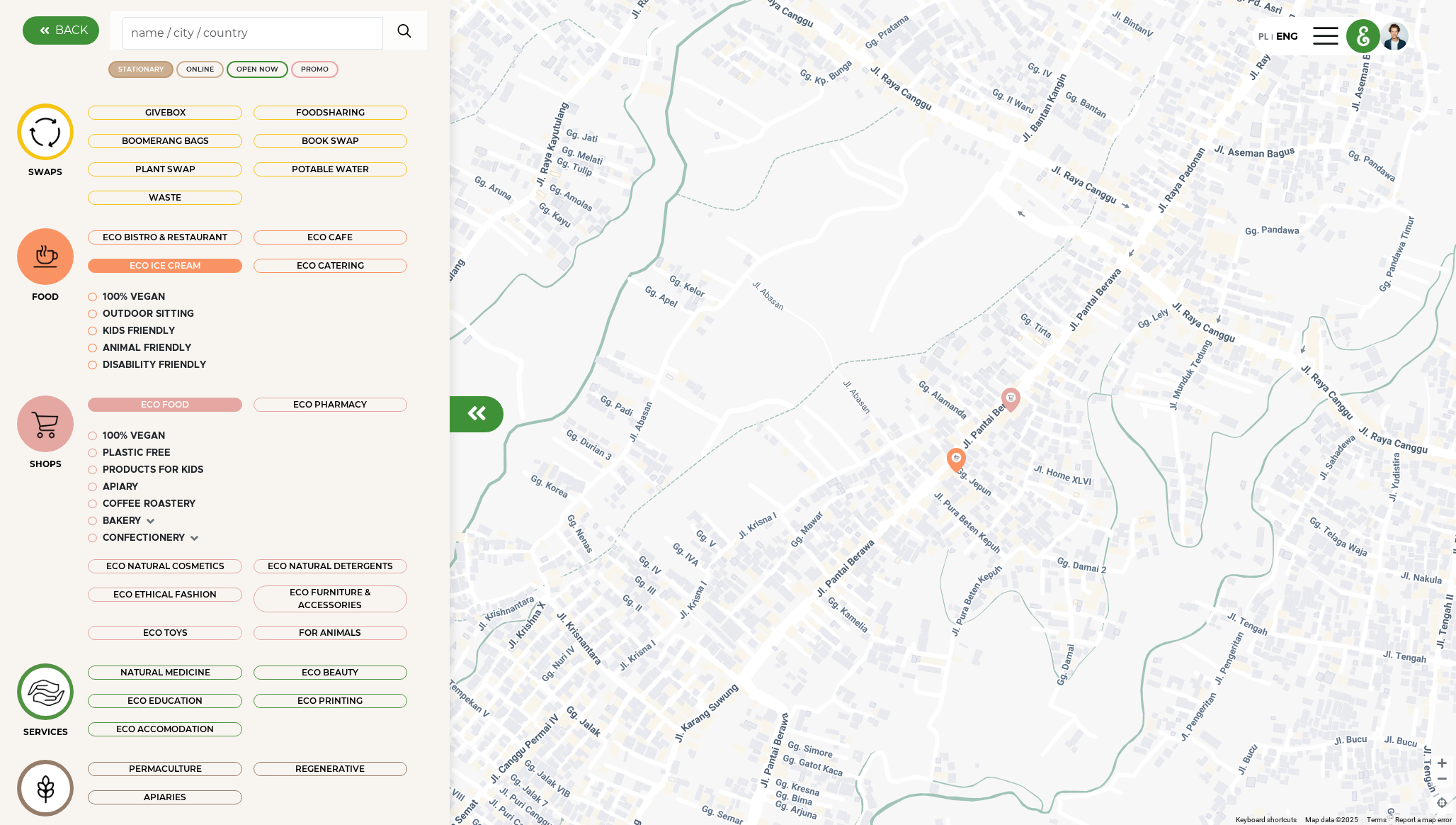 The image size is (1456, 825). I want to click on div: Kids friendly, so click(139, 331).